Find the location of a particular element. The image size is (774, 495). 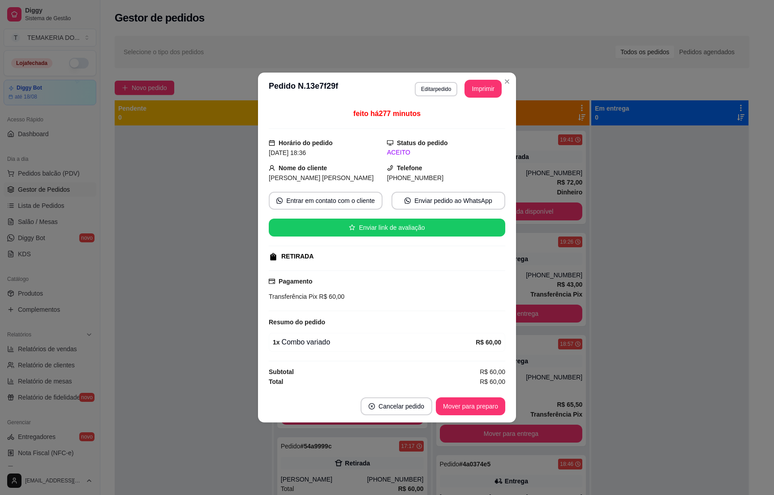

span: calendar is located at coordinates (272, 143).